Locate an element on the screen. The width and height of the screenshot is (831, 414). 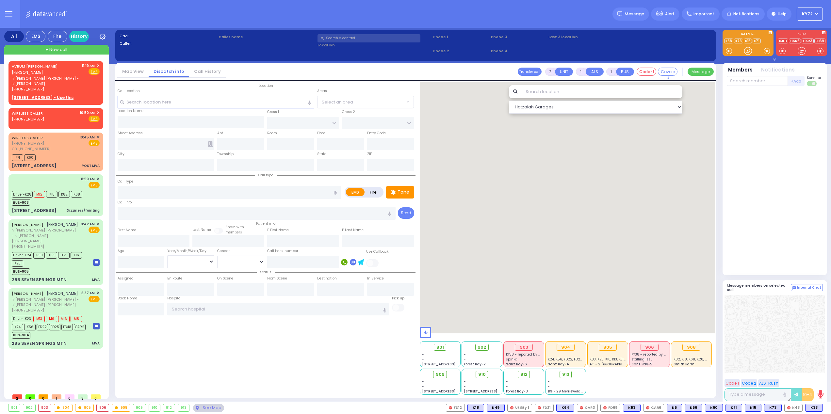
div: 908 is located at coordinates (121, 408).